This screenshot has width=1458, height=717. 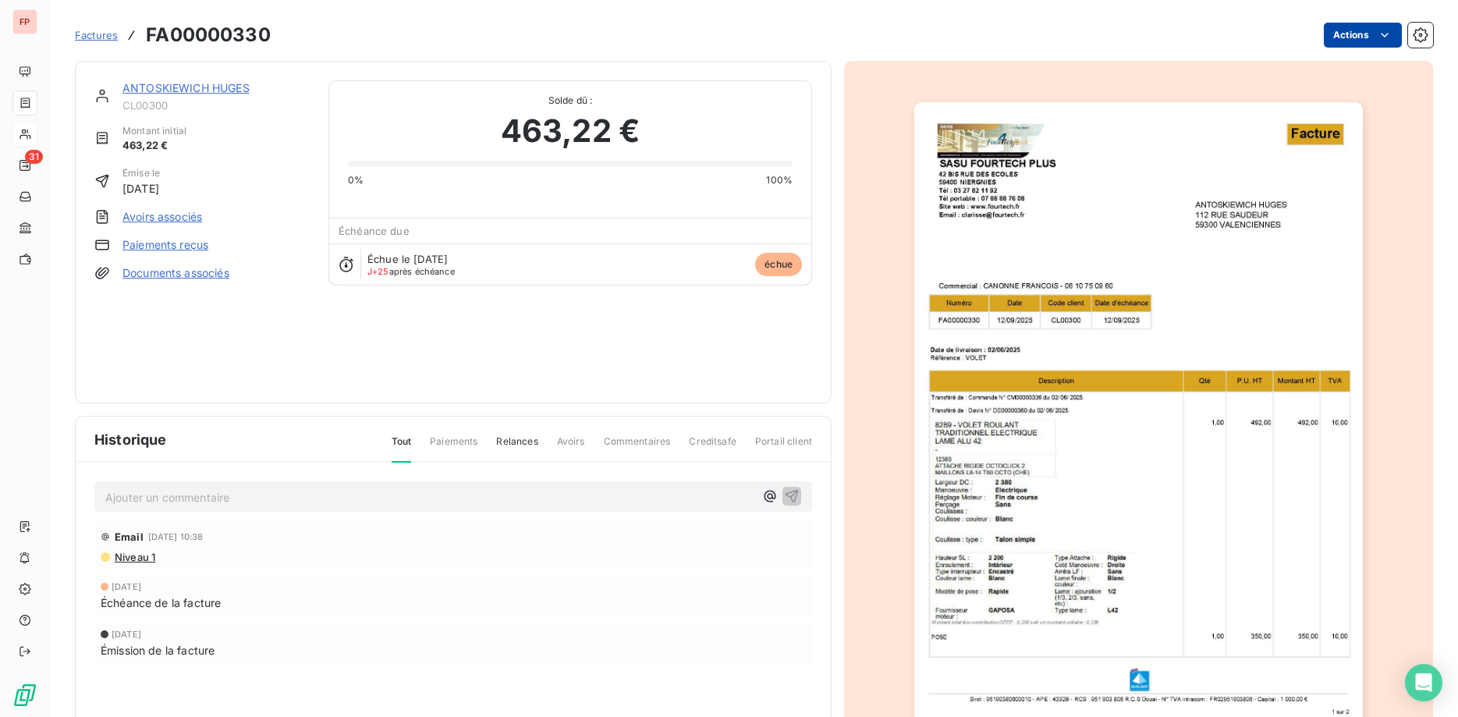 What do you see at coordinates (96, 35) in the screenshot?
I see `span: Factures` at bounding box center [96, 35].